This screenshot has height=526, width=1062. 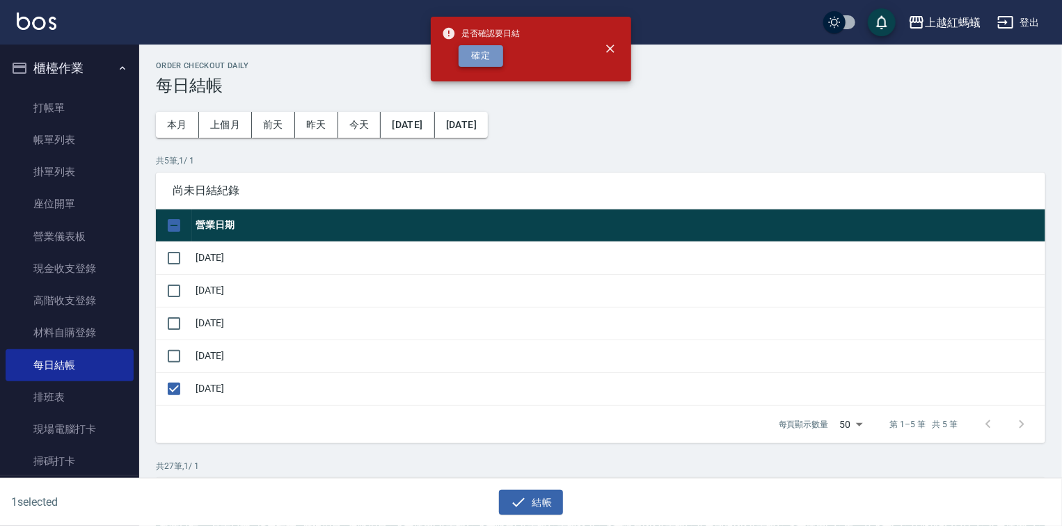 What do you see at coordinates (601, 191) in the screenshot?
I see `span: 尚未日結紀錄` at bounding box center [601, 191].